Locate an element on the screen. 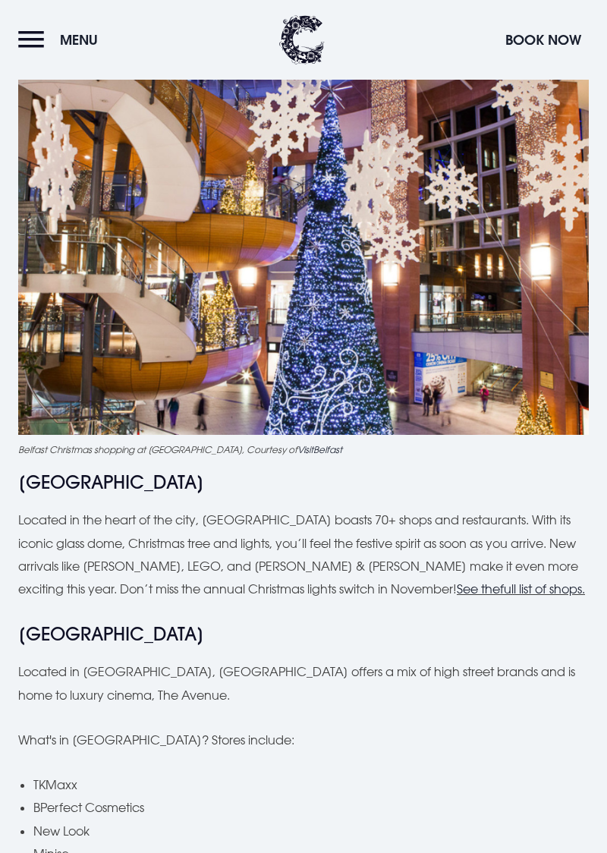  img: Clandeboye Lodge is located at coordinates (302, 39).